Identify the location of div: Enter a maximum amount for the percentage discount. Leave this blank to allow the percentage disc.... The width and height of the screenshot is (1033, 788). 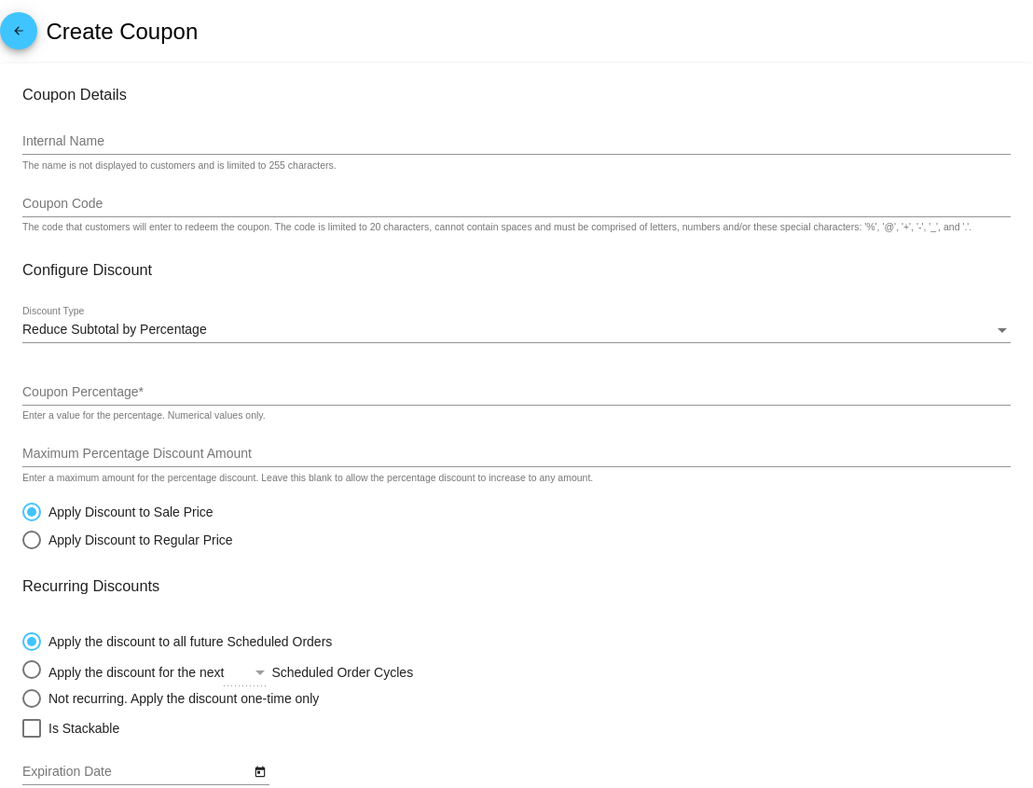
(308, 478).